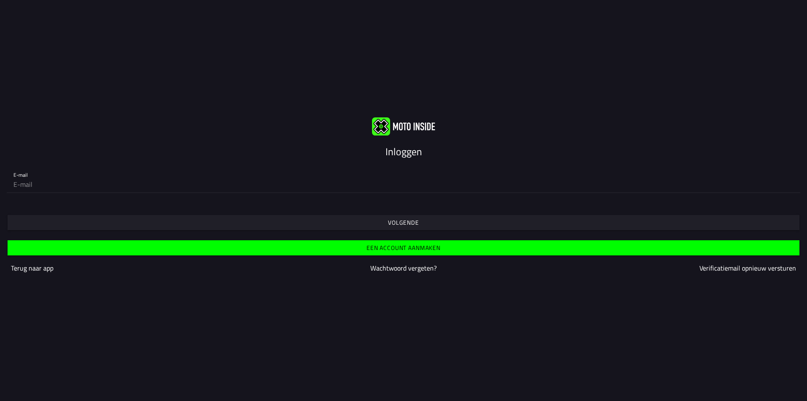 The height and width of the screenshot is (401, 807). Describe the element at coordinates (403, 151) in the screenshot. I see `ion-text: Inloggen` at that location.